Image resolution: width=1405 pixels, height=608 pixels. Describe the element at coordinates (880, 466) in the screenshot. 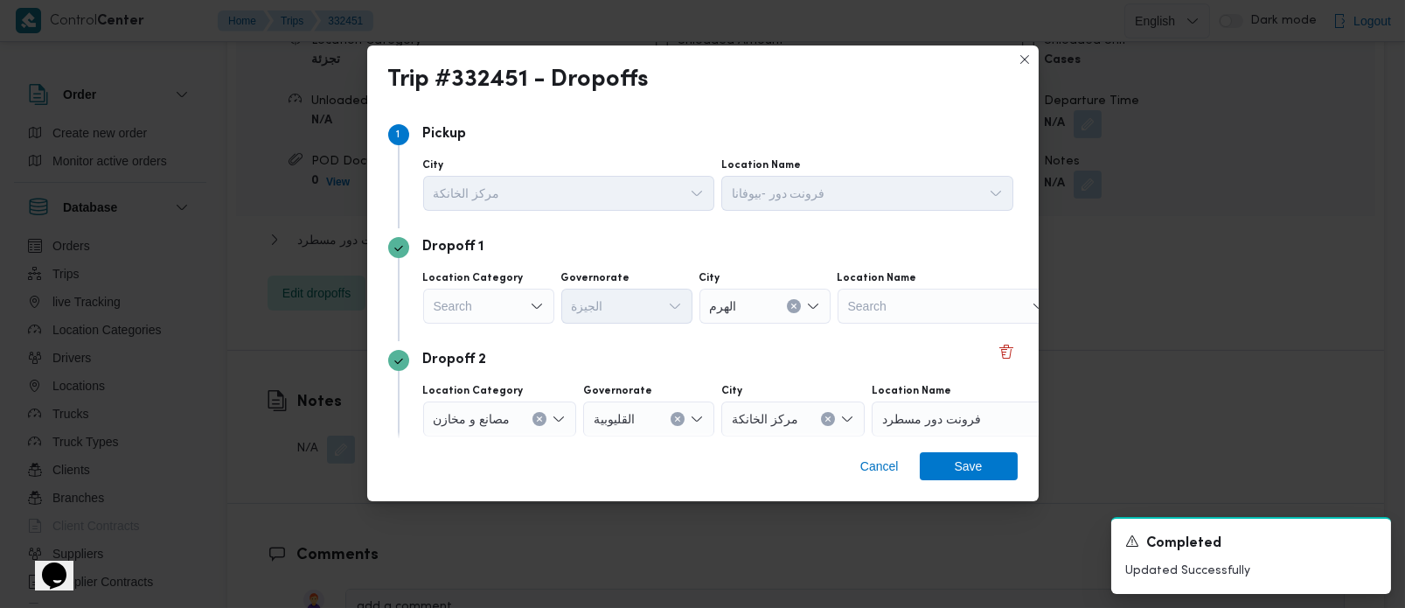

I see `span: Cancel` at that location.